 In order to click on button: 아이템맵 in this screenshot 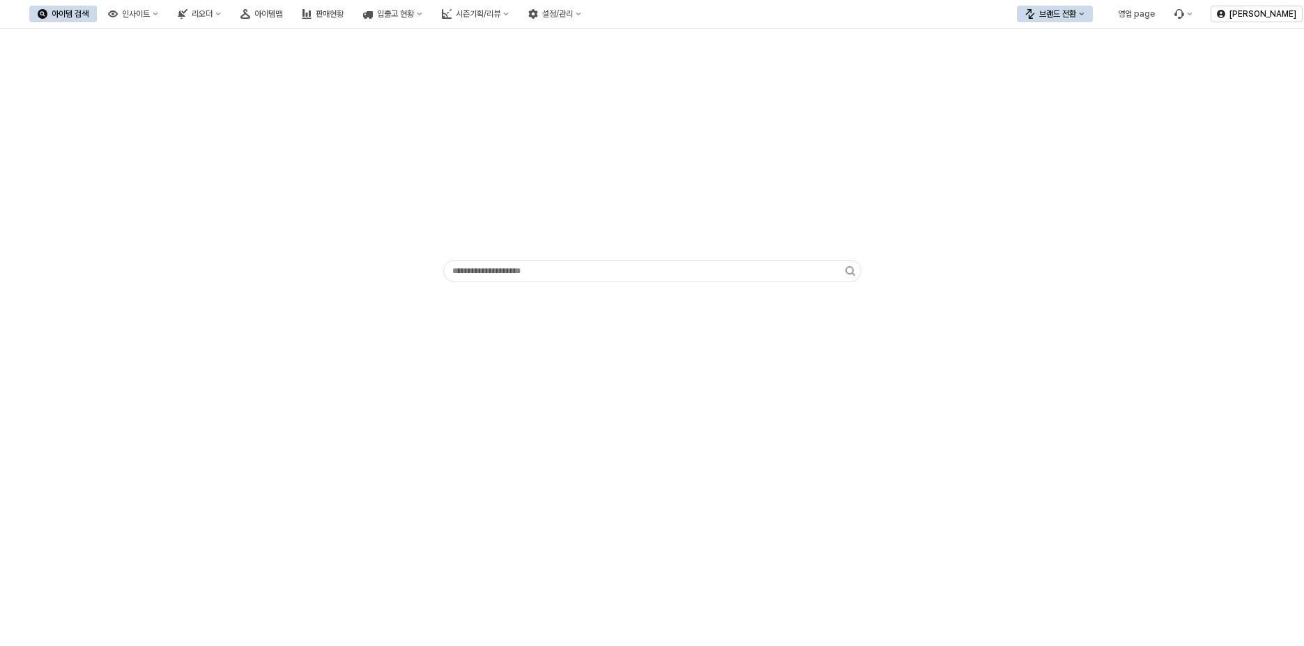, I will do `click(261, 14)`.